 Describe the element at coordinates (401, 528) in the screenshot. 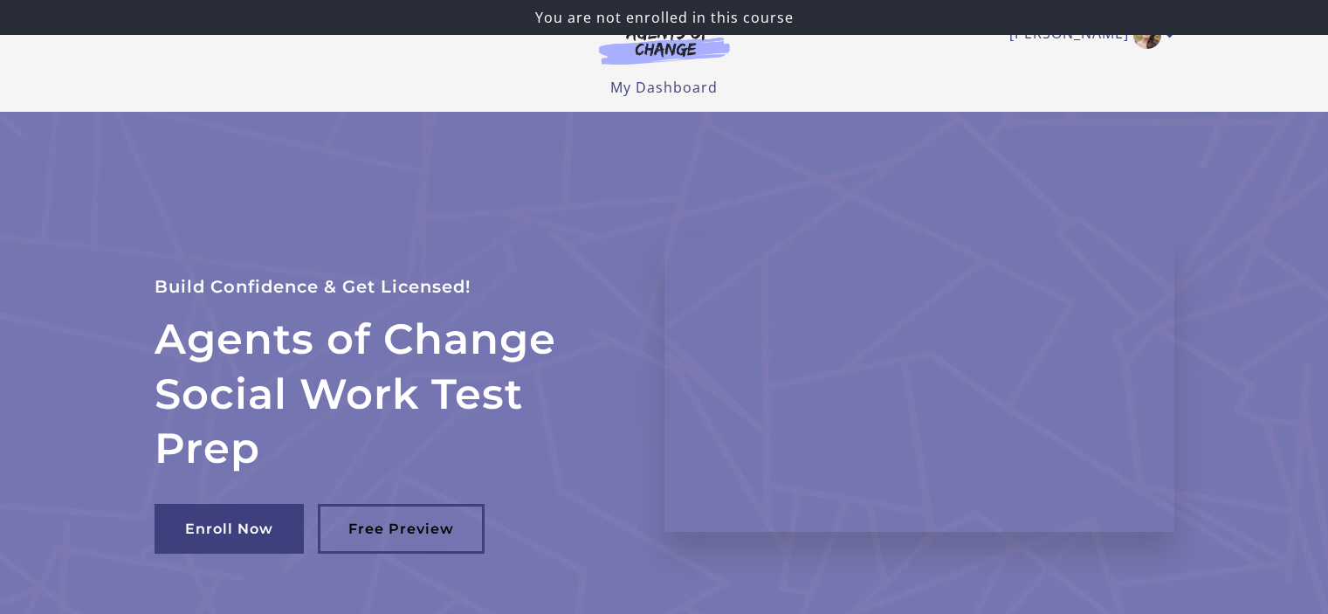

I see `a: Free Preview` at that location.